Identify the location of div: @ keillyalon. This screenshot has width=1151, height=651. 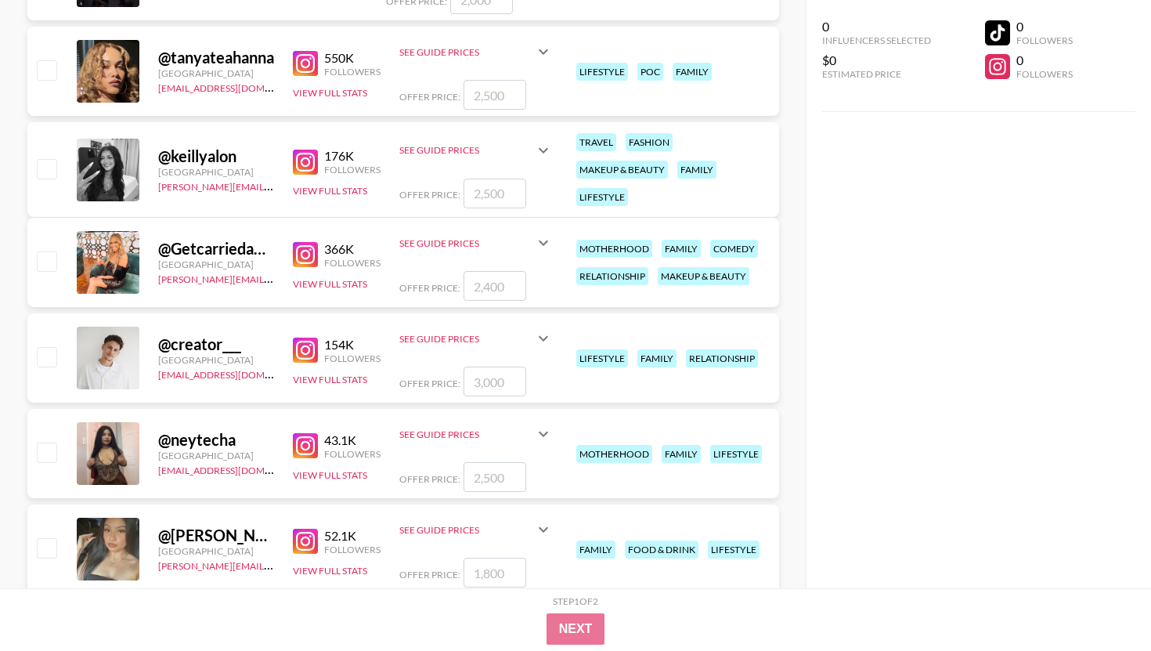
(216, 156).